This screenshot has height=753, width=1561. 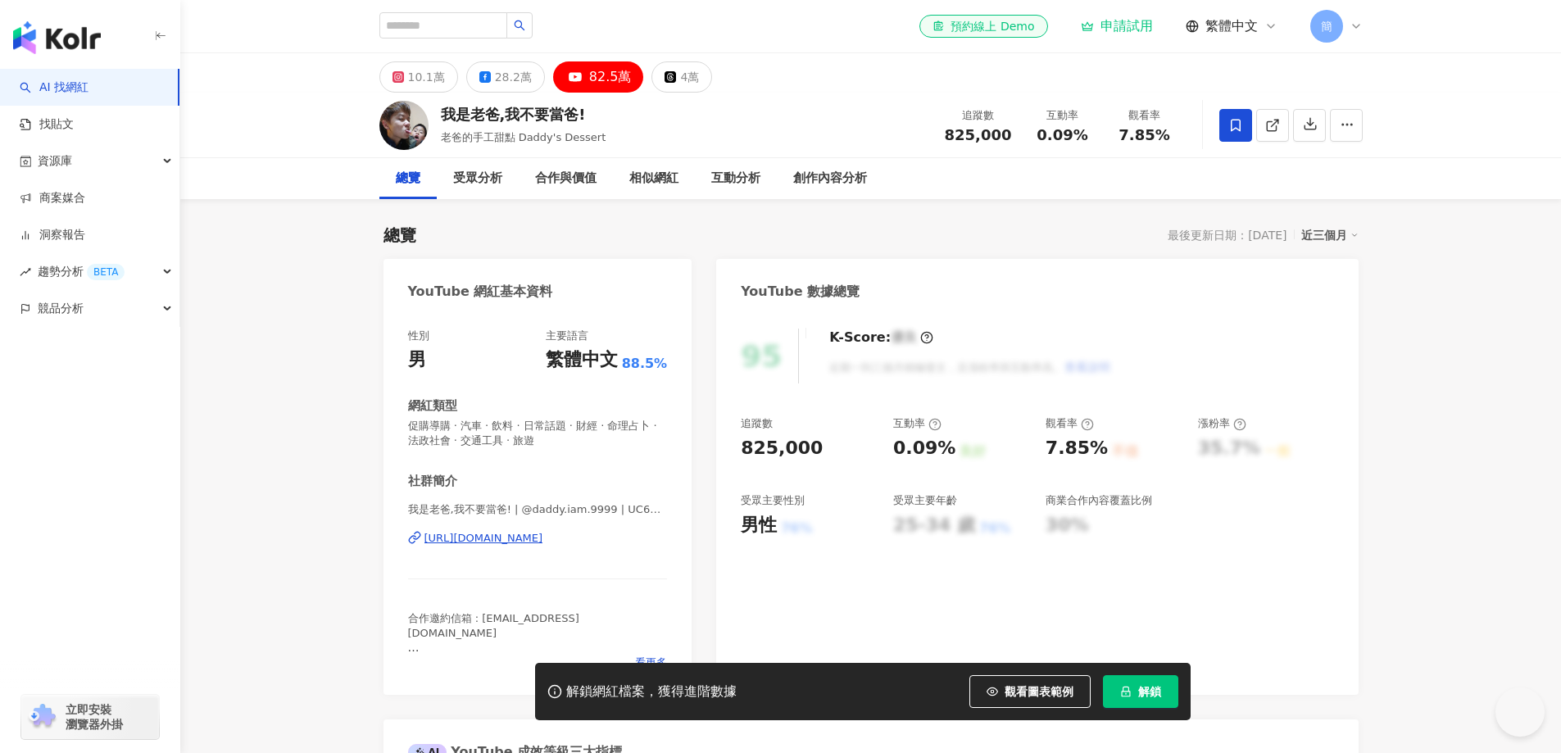 I want to click on div: 解鎖網紅檔案，獲得進階數據, so click(x=652, y=692).